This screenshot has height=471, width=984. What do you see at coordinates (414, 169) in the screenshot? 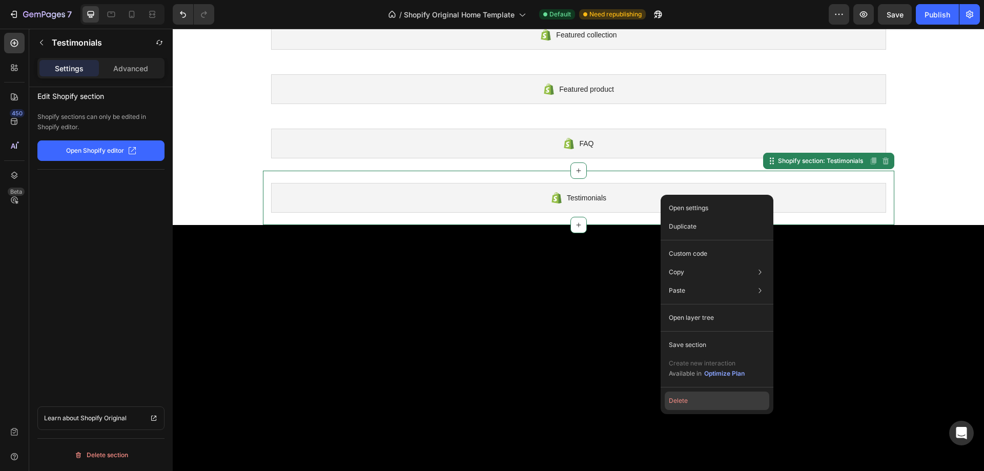
I see `span: Testimonials` at bounding box center [414, 169].